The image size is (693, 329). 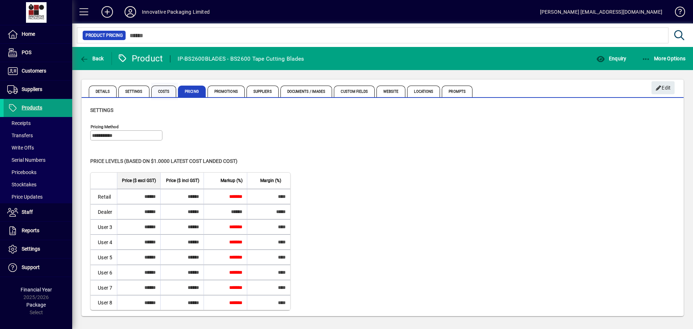 What do you see at coordinates (38, 249) in the screenshot?
I see `a: Settings` at bounding box center [38, 249].